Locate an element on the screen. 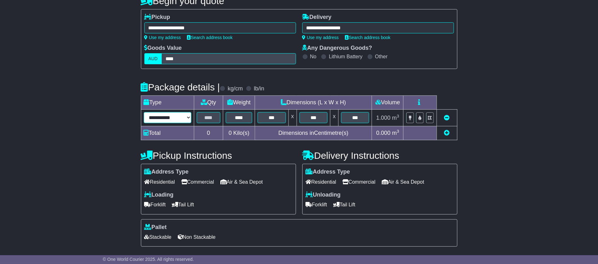 This screenshot has width=598, height=264. label: kg/cm is located at coordinates (235, 89).